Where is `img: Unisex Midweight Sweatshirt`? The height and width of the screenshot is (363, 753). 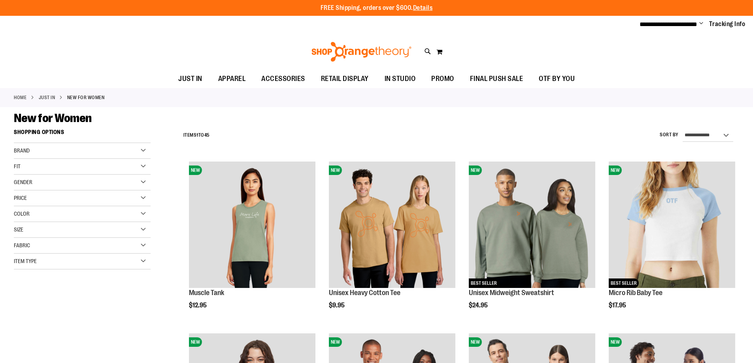
img: Unisex Midweight Sweatshirt is located at coordinates (532, 225).